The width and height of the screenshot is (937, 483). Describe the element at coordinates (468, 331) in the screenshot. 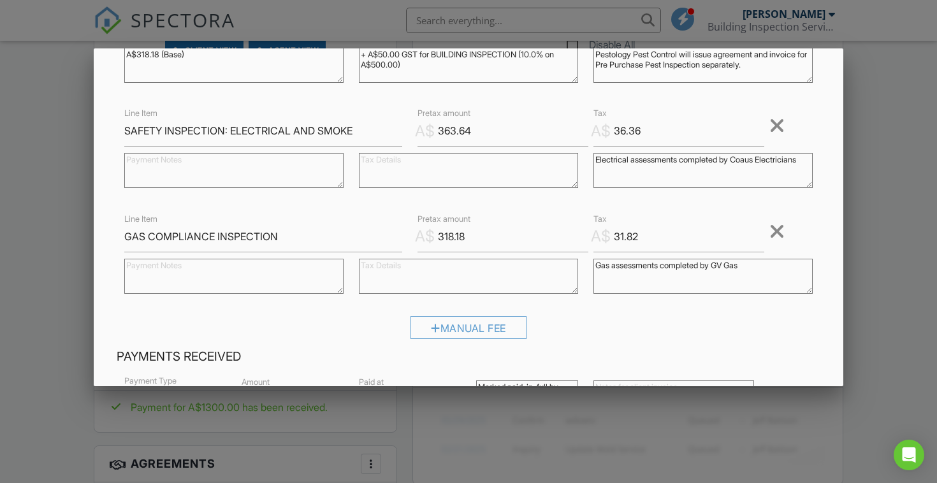

I see `a: Manual Fee` at that location.